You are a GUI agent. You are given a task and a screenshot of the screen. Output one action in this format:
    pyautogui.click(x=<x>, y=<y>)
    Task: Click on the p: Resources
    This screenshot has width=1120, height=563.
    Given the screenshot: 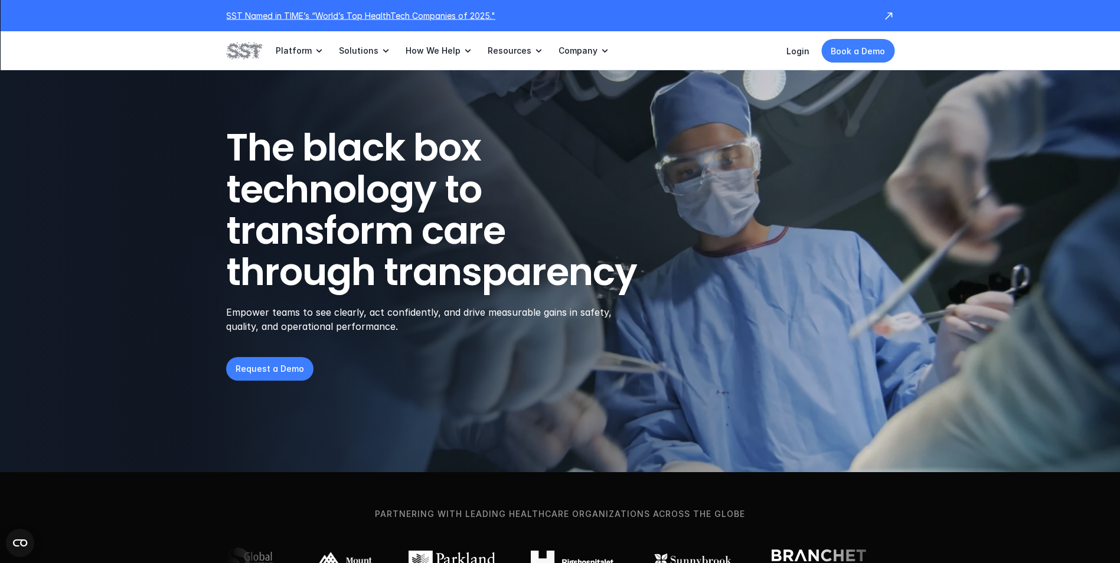 What is the action you would take?
    pyautogui.click(x=509, y=51)
    